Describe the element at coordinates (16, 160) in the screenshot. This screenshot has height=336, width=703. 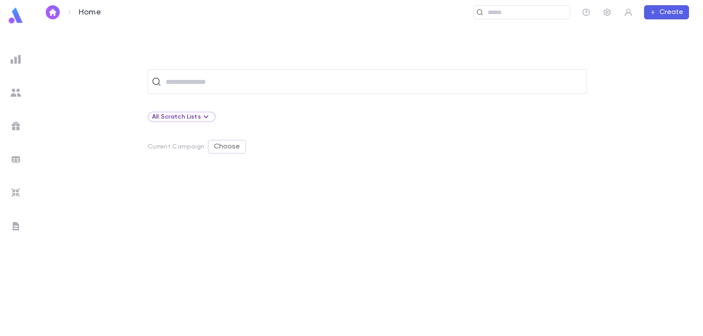
I see `img: batches_grey.339ca447c9d9533ef1741baa751efc33.svg` at that location.